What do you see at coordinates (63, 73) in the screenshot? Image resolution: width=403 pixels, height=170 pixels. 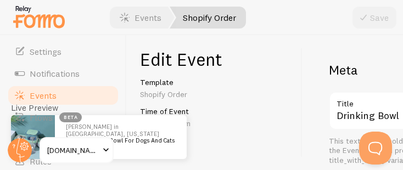 I see `a: Notifications` at bounding box center [63, 73].